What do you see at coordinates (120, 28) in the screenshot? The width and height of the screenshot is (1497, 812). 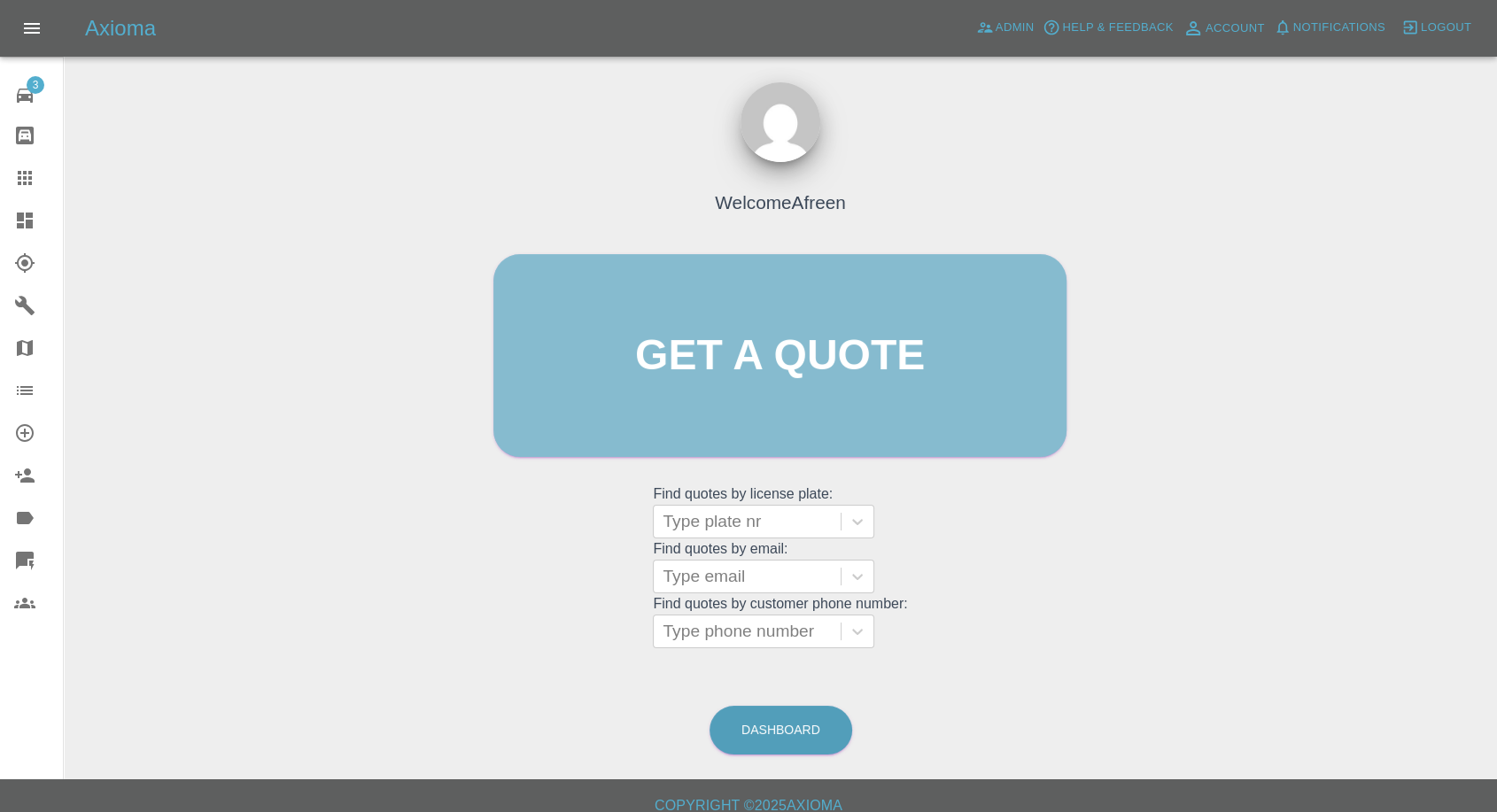 I see `h5: Axioma` at bounding box center [120, 28].